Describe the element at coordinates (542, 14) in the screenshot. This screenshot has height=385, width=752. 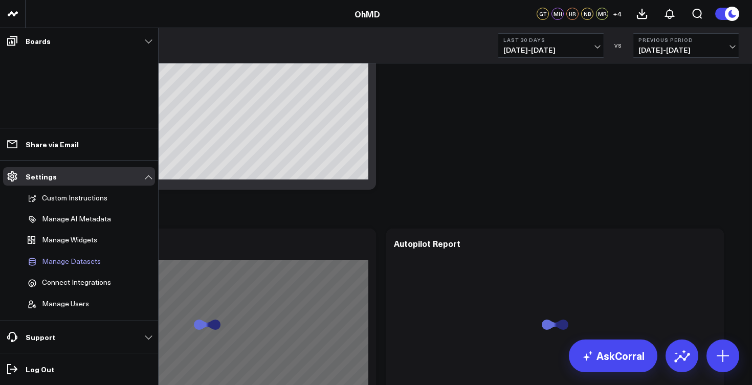
I see `div: GT` at that location.